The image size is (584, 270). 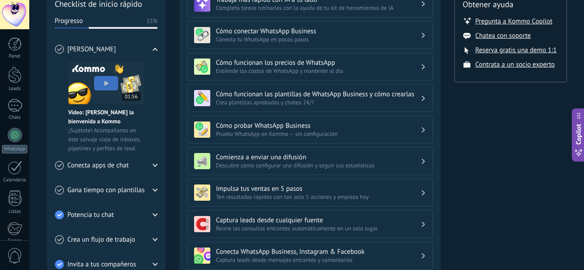 What do you see at coordinates (319, 220) in the screenshot?
I see `h3: Captura leads desde cualquier fuente` at bounding box center [319, 220].